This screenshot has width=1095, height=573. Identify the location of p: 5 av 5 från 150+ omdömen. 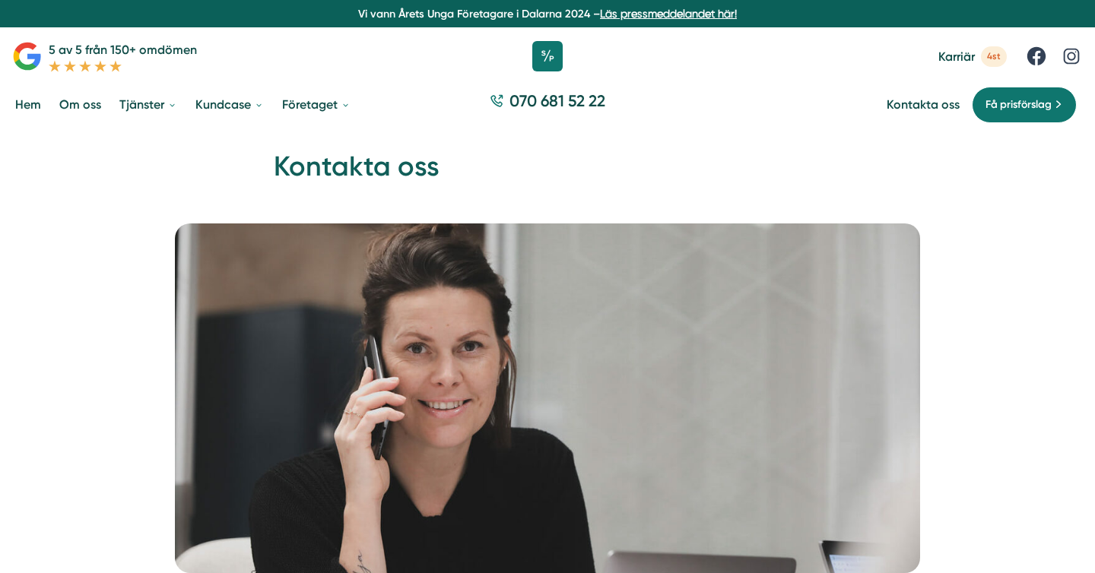
(122, 49).